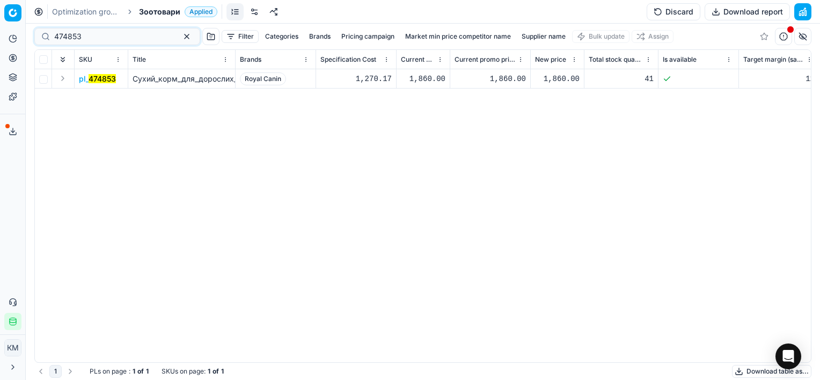 This screenshot has width=820, height=380. What do you see at coordinates (135, 12) in the screenshot?
I see `nav: breadcrumb` at bounding box center [135, 12].